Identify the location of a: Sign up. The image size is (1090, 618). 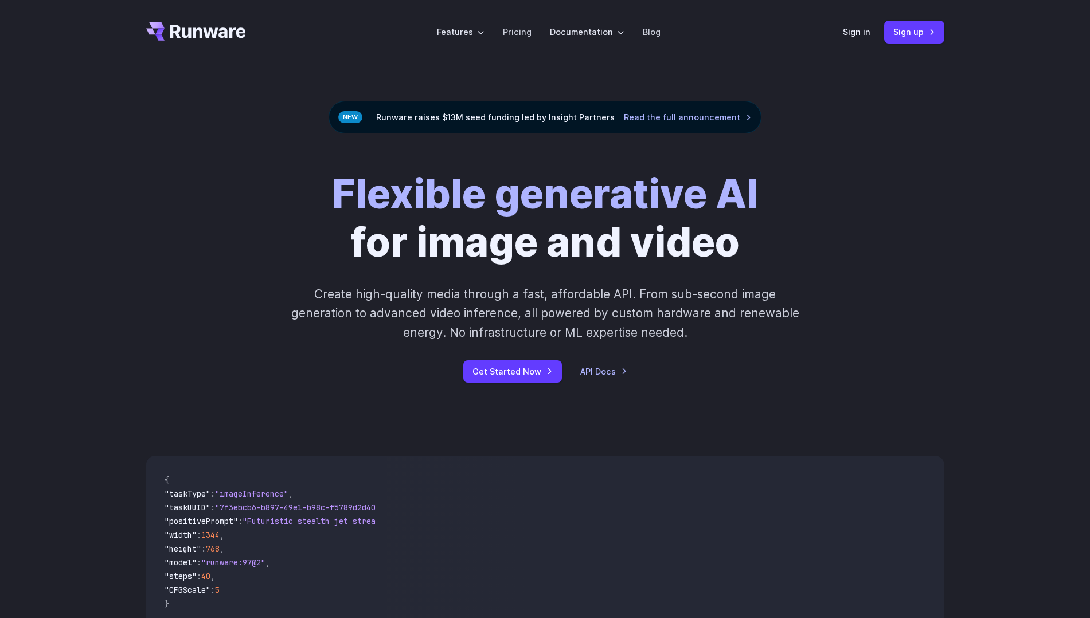
(914, 32).